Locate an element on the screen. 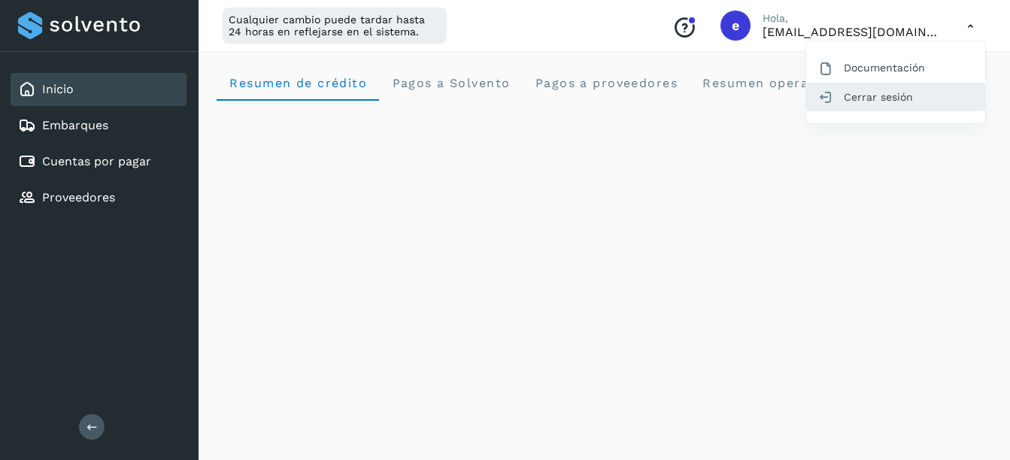  a: Inicio is located at coordinates (58, 89).